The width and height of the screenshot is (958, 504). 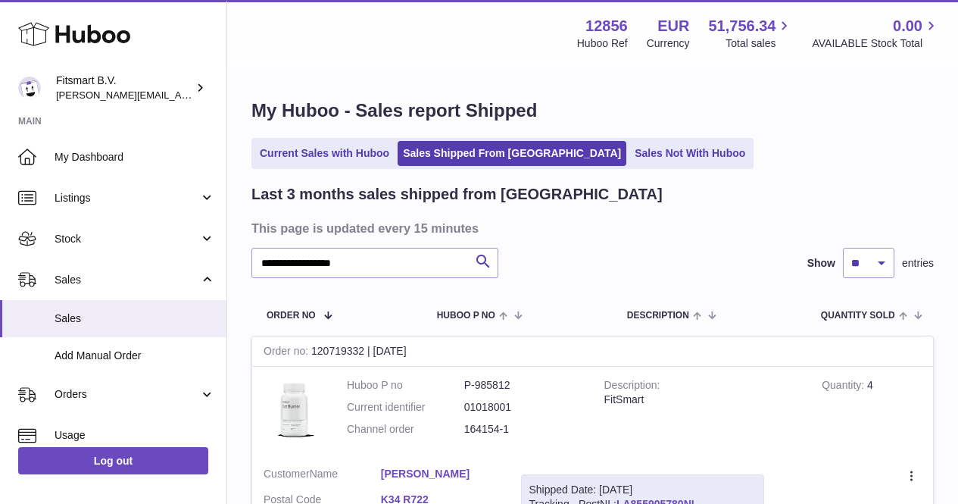 What do you see at coordinates (875, 43) in the screenshot?
I see `span: AVAILABLE Stock Total` at bounding box center [875, 43].